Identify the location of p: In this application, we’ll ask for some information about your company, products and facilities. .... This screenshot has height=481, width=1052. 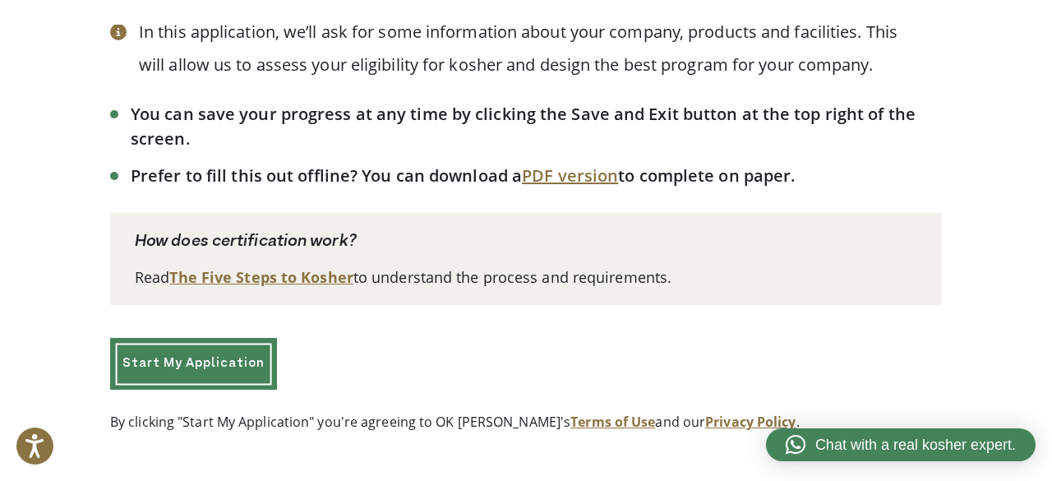
(540, 48).